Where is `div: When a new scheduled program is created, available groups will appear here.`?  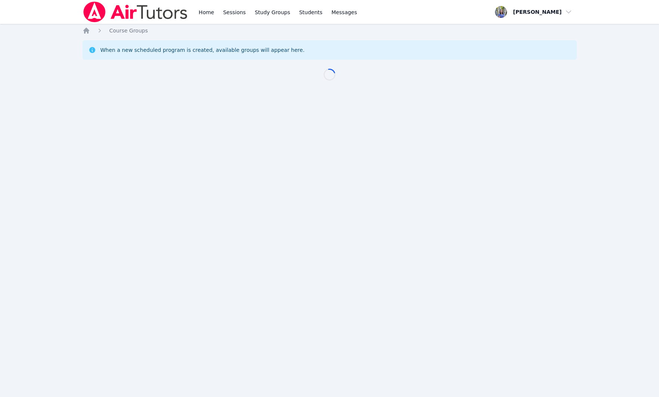
div: When a new scheduled program is created, available groups will appear here. is located at coordinates (202, 50).